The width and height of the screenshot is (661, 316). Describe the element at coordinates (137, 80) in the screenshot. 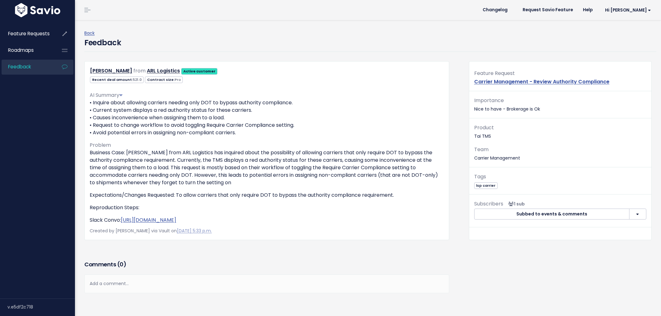

I see `span: 521.0` at that location.